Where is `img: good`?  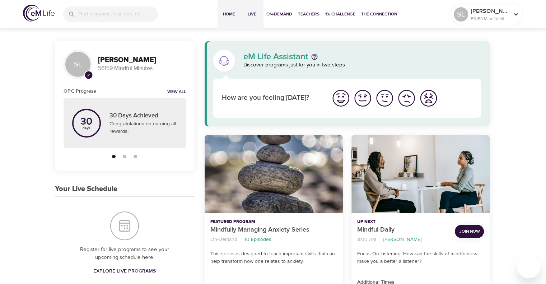 img: good is located at coordinates (363, 98).